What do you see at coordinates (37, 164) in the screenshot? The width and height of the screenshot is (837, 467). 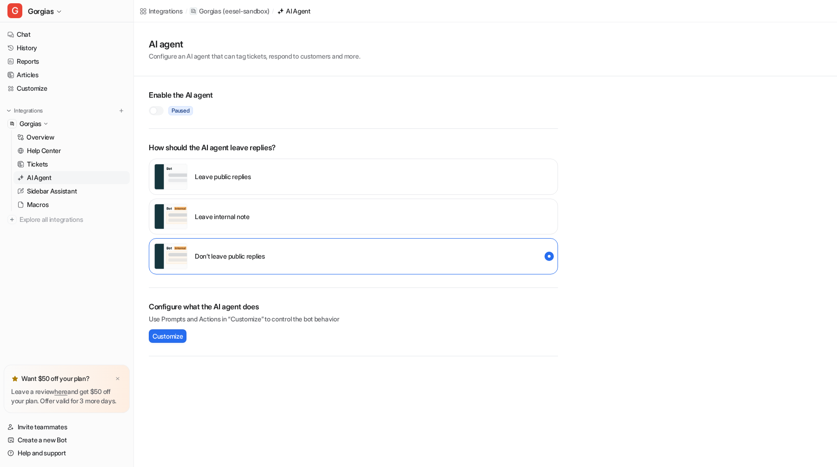 I see `p: Tickets` at bounding box center [37, 164].